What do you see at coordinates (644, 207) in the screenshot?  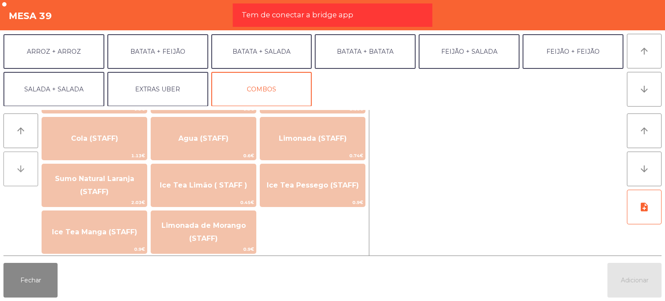 I see `button: note_add` at bounding box center [644, 207].